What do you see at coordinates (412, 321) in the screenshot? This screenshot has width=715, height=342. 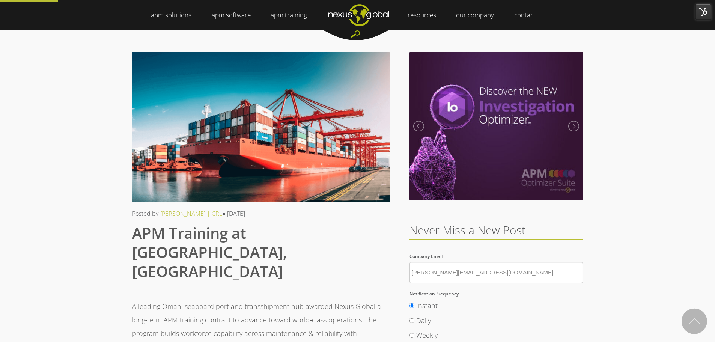 I see `input: Daily` at bounding box center [412, 321].